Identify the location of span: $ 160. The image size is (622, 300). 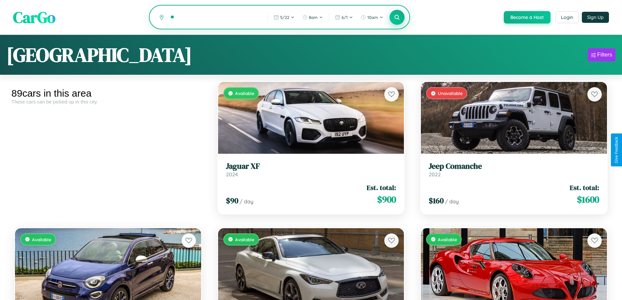
(436, 201).